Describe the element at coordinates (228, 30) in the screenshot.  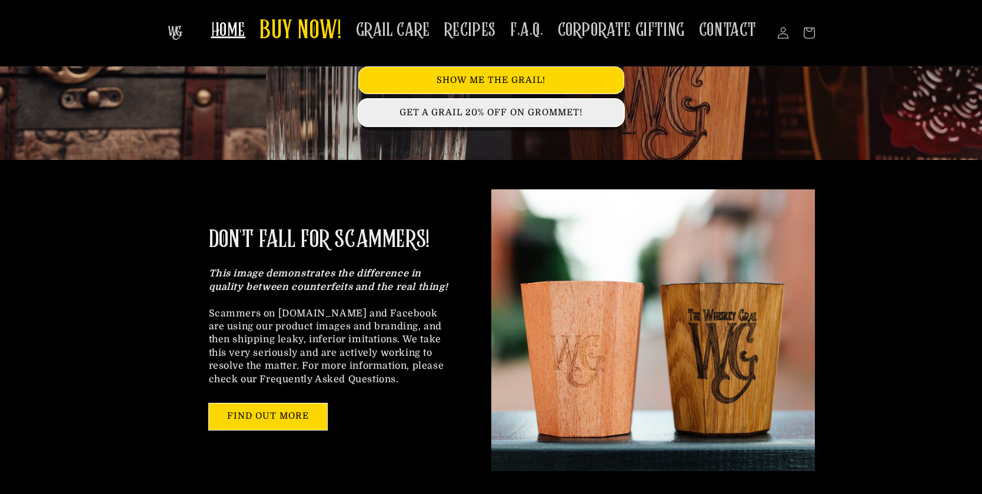
I see `a: HOME` at that location.